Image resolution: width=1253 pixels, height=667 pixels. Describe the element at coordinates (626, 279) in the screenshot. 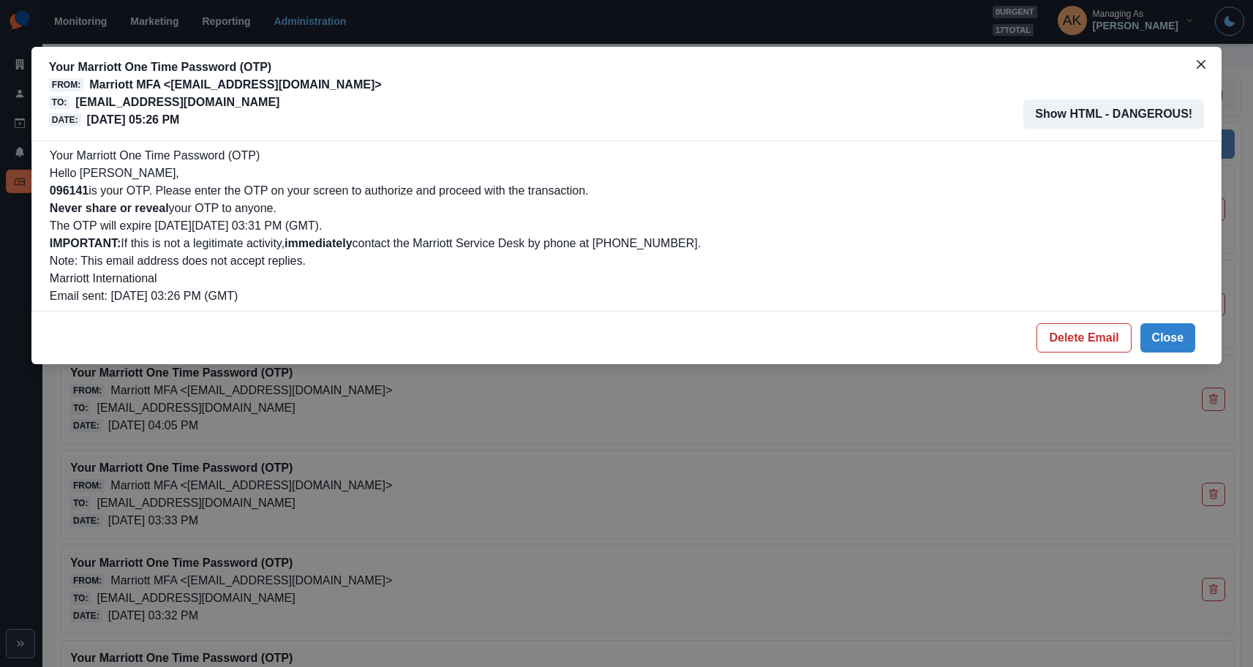

I see `p: Marriott International` at that location.